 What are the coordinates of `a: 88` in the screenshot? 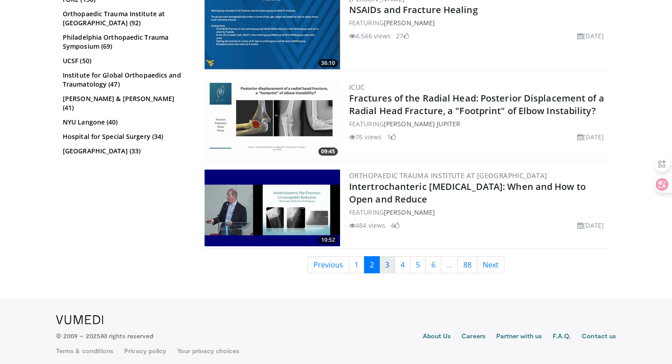 It's located at (467, 265).